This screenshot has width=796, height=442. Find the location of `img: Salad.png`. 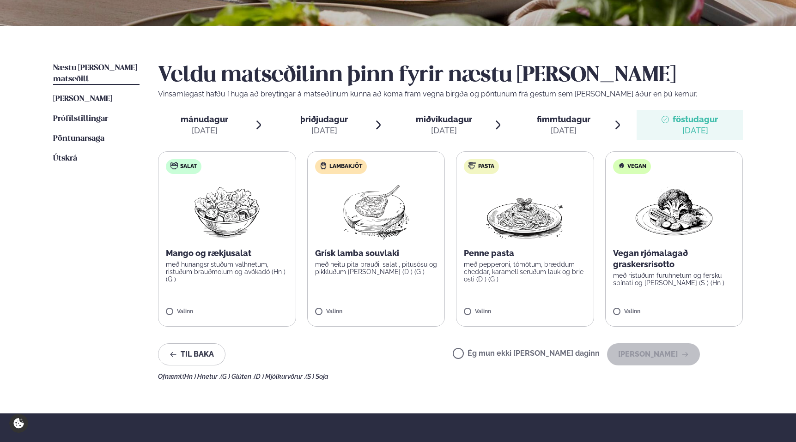

img: Salad.png is located at coordinates (227, 211).